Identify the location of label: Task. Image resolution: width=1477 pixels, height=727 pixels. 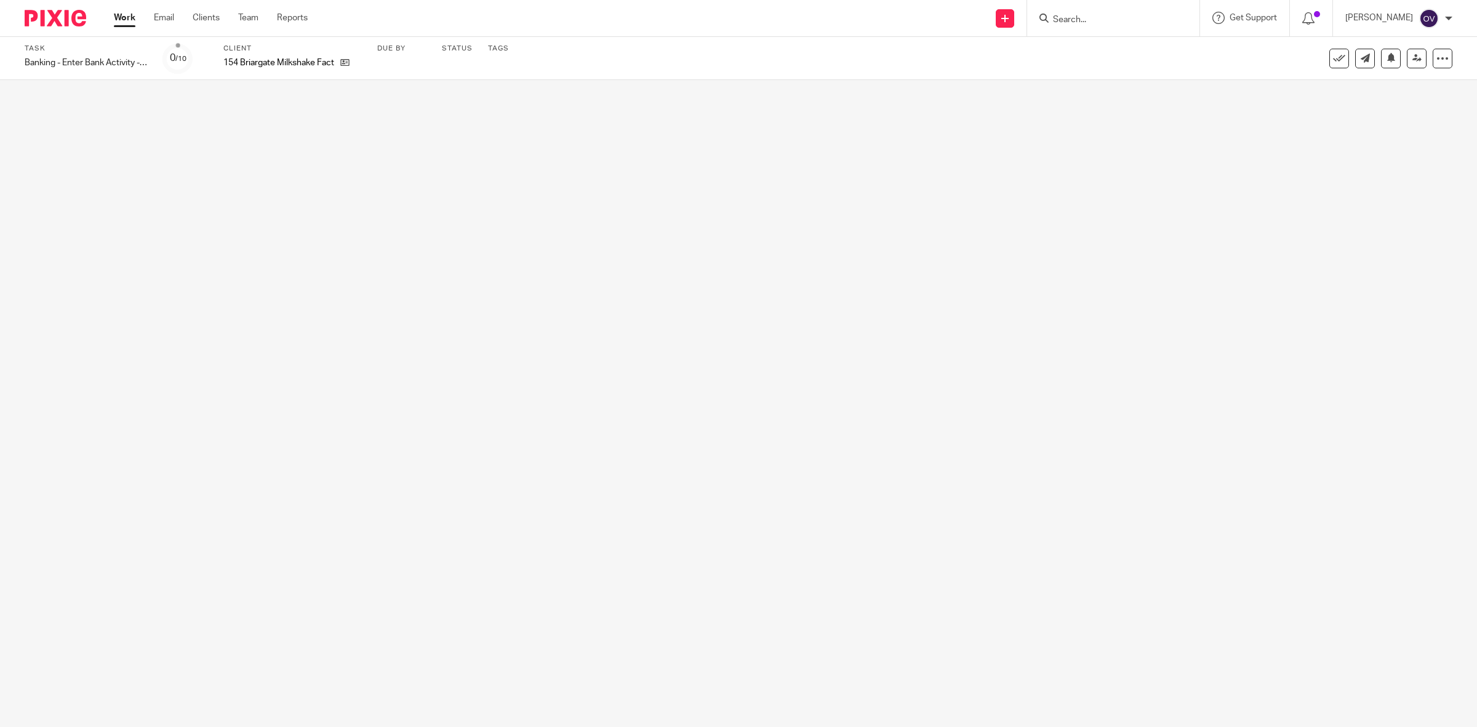
(86, 49).